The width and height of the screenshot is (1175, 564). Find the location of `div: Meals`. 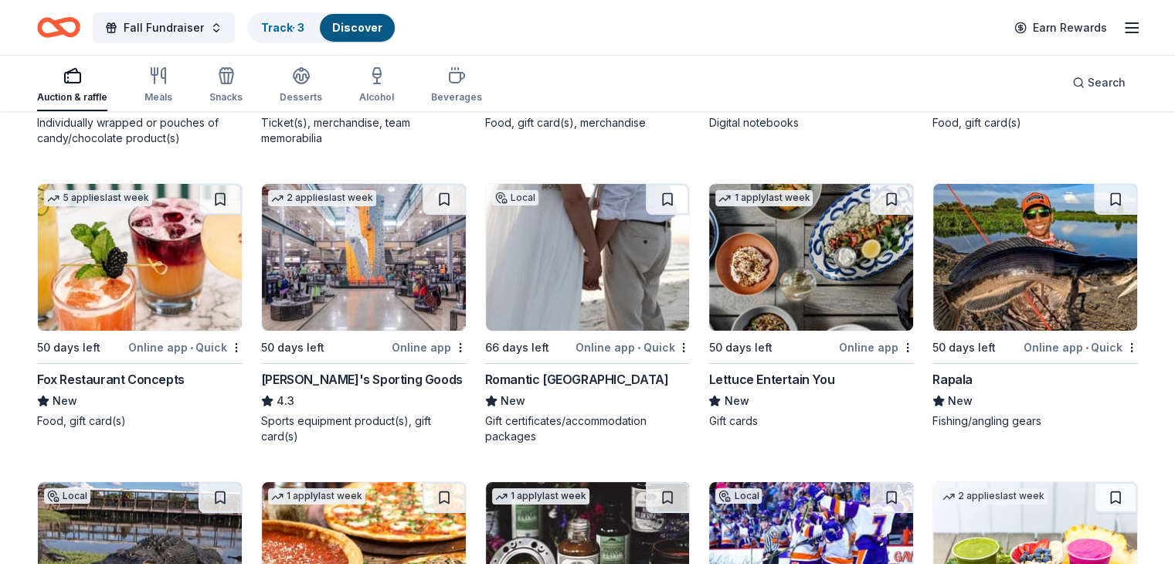

div: Meals is located at coordinates (158, 97).